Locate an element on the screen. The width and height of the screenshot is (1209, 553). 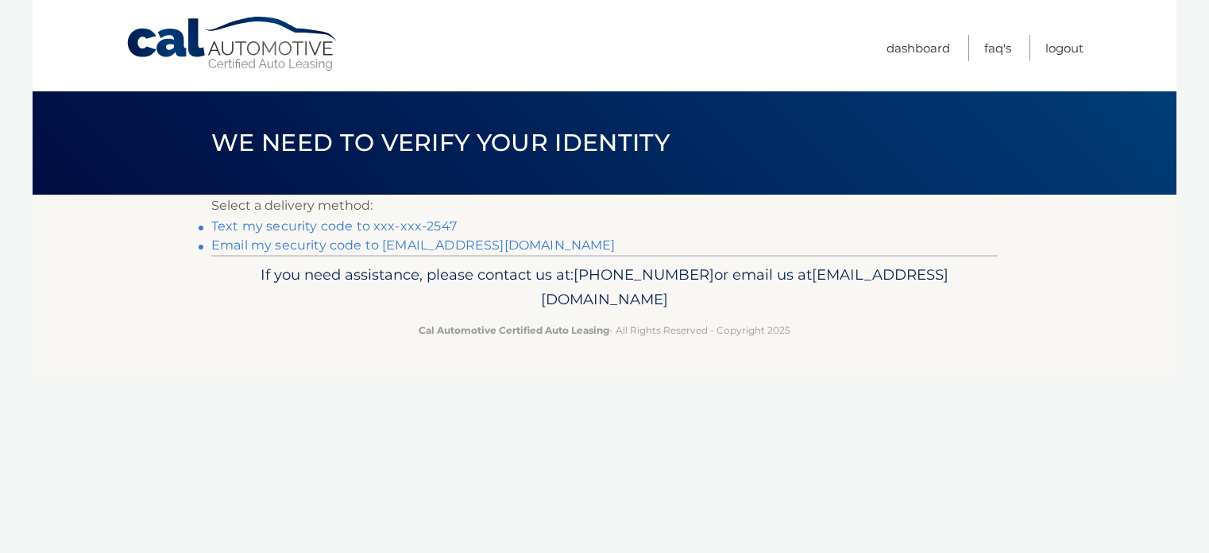
p: Select a delivery method: is located at coordinates (605, 206).